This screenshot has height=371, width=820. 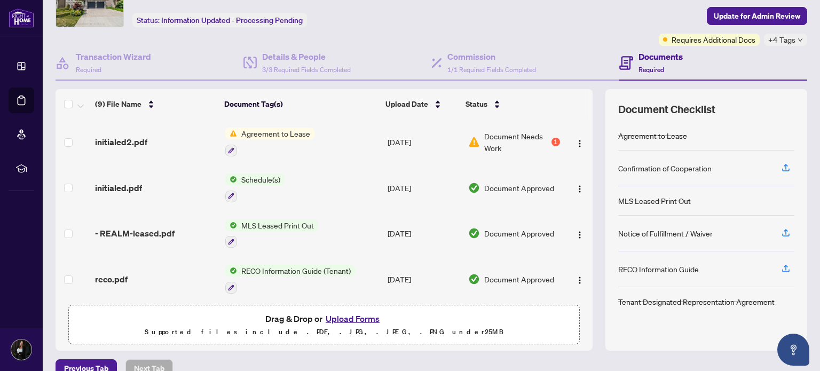 I want to click on img: logo, so click(x=21, y=18).